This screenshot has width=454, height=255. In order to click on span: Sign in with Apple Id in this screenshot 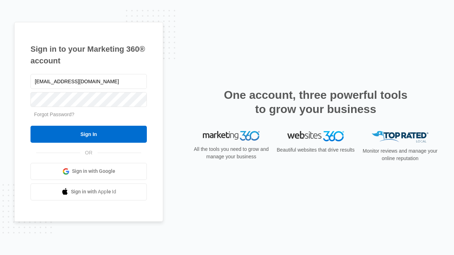, I will do `click(94, 192)`.